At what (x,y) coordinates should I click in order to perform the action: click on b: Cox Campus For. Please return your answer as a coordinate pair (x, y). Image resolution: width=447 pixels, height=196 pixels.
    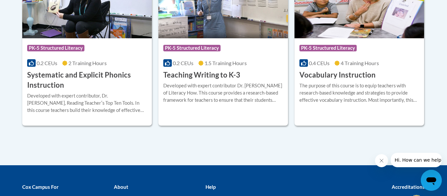
    Looking at the image, I should click on (40, 187).